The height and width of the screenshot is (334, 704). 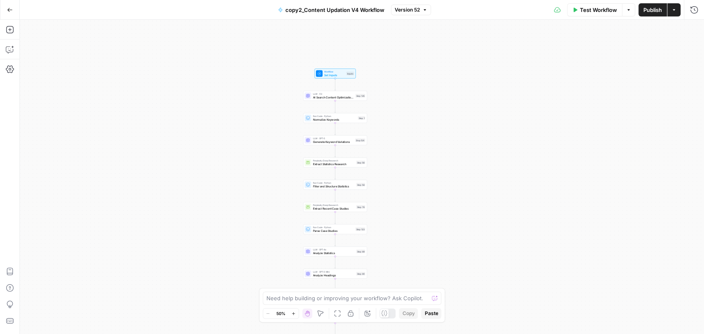 I want to click on g: Edge from step_123 to step_89, so click(x=335, y=240).